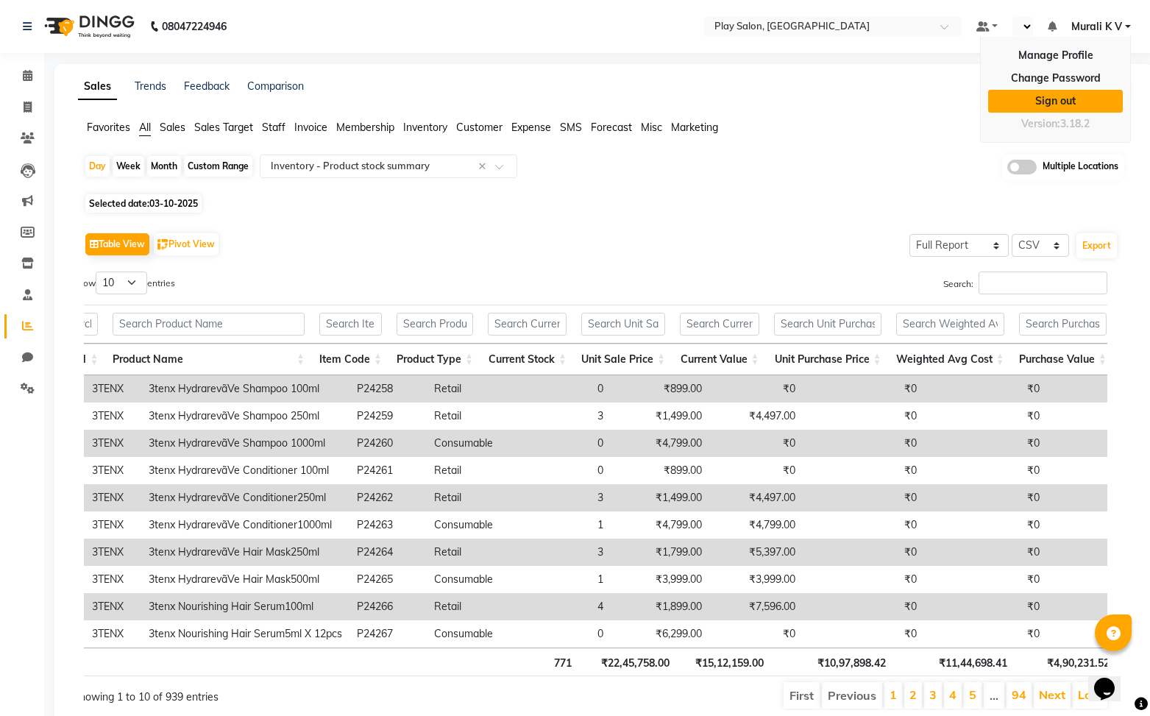  I want to click on td: P24263, so click(388, 524).